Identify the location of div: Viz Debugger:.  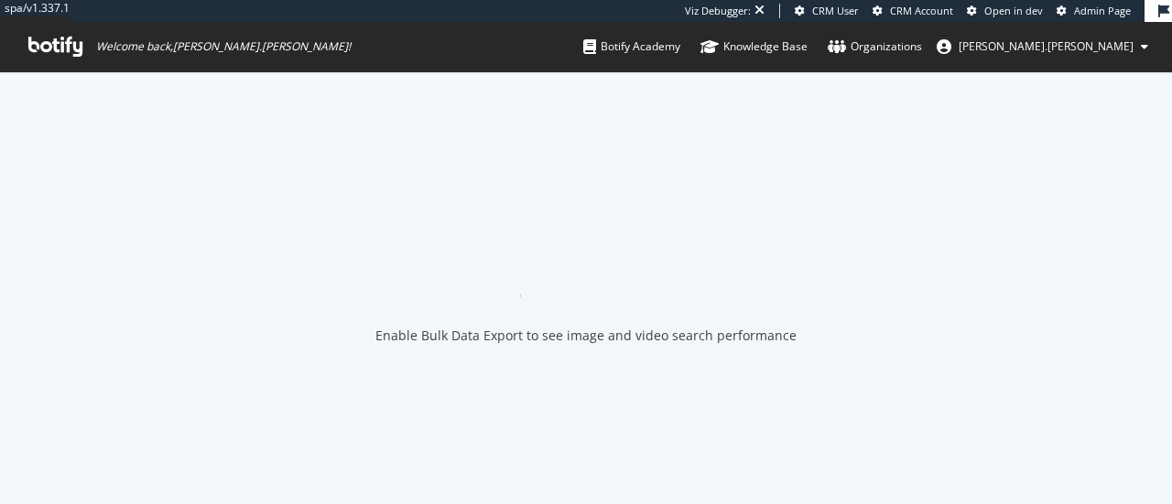
(718, 11).